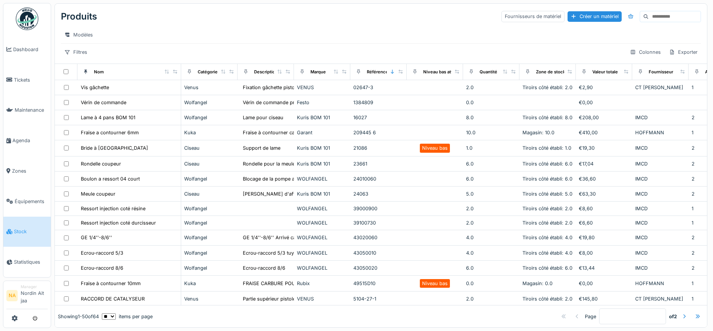 The image size is (713, 331). Describe the element at coordinates (302, 132) in the screenshot. I see `div: Fraise à contourner carbure monobloc avec point...` at that location.